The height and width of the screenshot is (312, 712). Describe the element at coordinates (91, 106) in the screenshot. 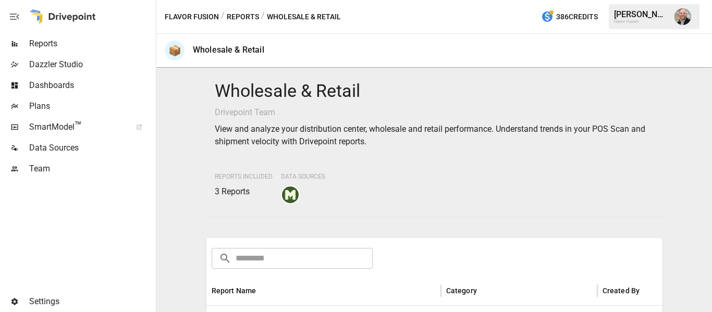

I see `span: Plans` at that location.